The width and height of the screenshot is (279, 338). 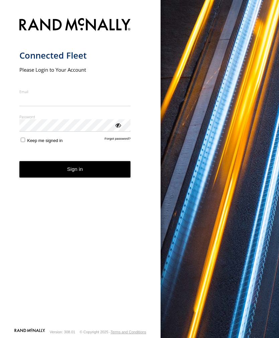 What do you see at coordinates (80, 171) in the screenshot?
I see `form: main` at bounding box center [80, 171].